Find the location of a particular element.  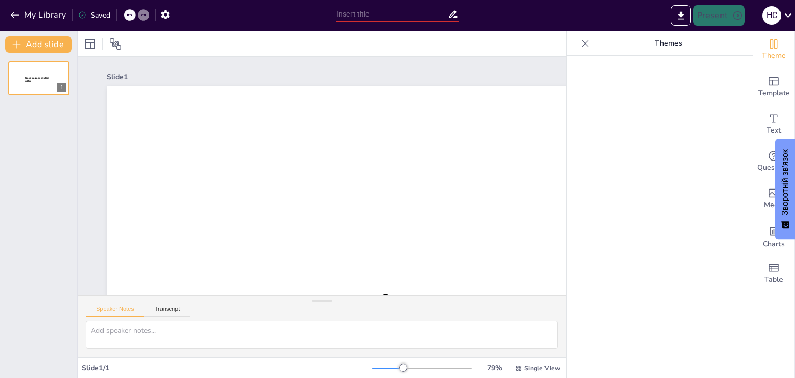

span: Table is located at coordinates (774, 279).